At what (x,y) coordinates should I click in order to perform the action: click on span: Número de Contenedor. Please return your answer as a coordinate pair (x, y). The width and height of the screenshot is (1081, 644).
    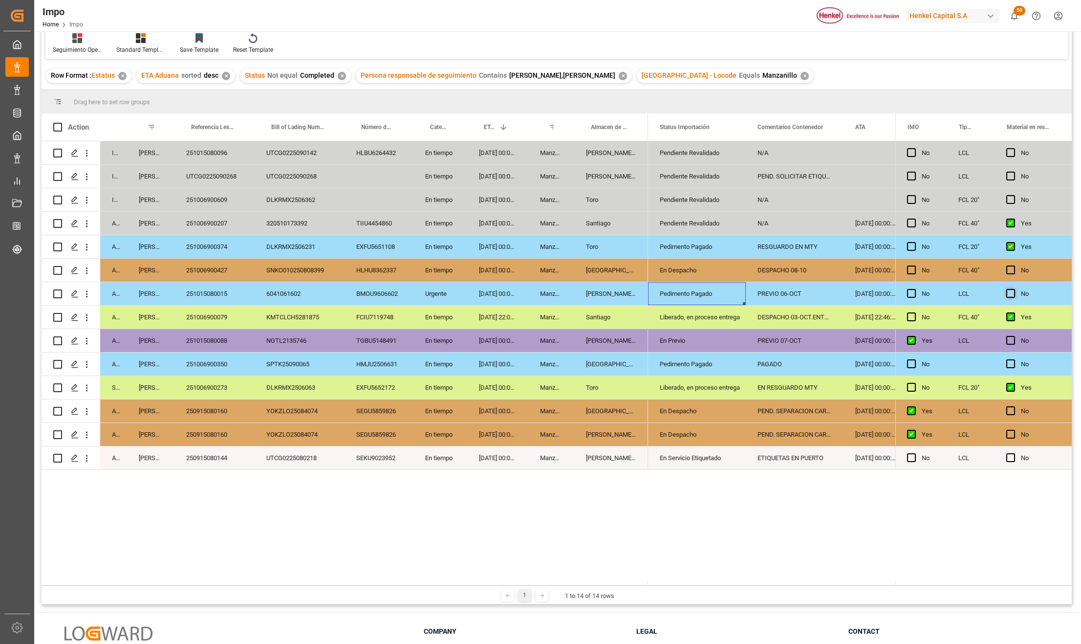
    Looking at the image, I should click on (377, 127).